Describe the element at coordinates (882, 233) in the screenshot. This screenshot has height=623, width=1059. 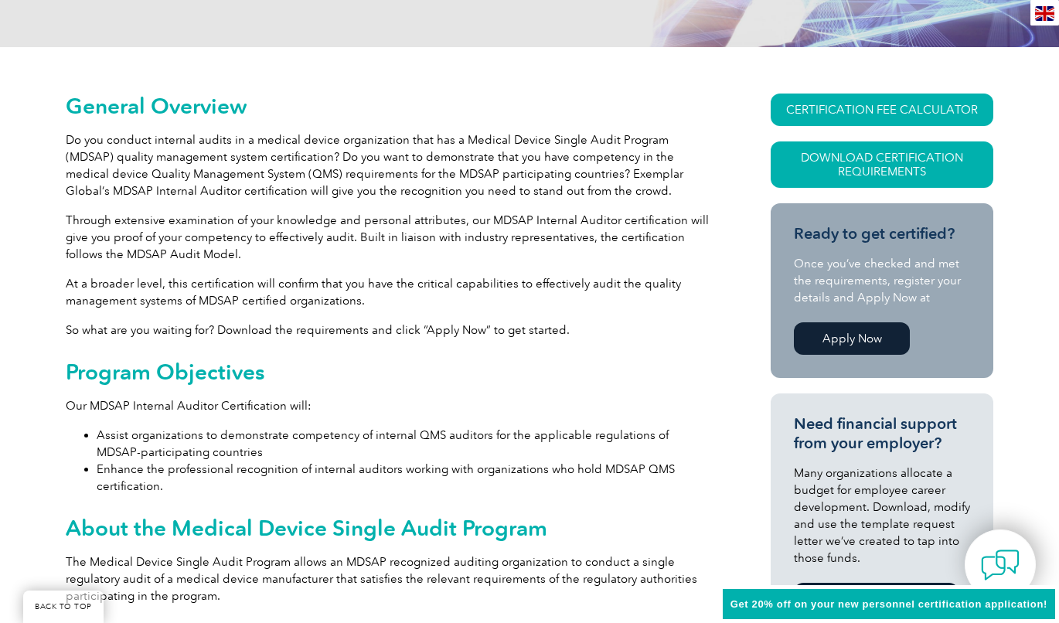
I see `h3: Ready to get certified?` at that location.